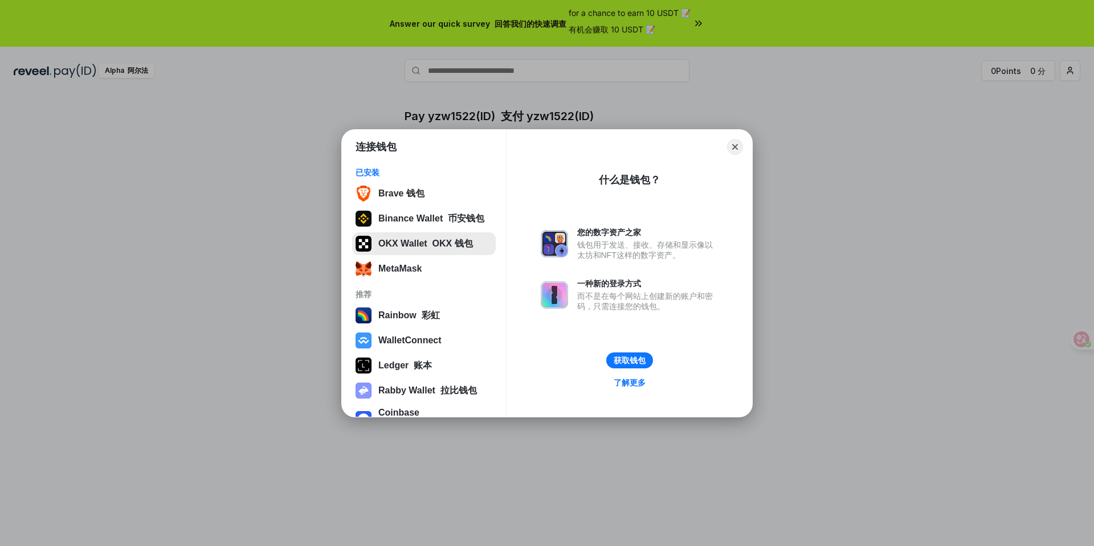 The image size is (1094, 546). What do you see at coordinates (427, 390) in the screenshot?
I see `div: Rabby Wallet` at bounding box center [427, 390].